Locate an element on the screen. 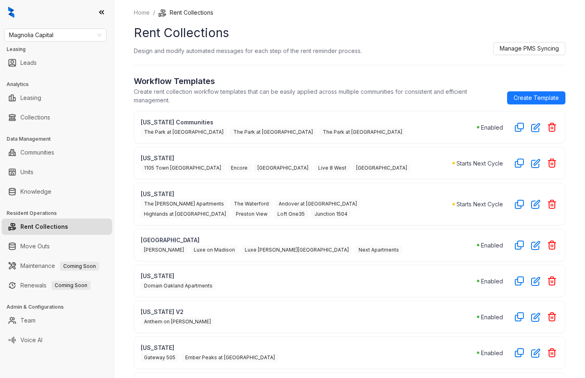 The width and height of the screenshot is (585, 378). a: Collections is located at coordinates (35, 117).